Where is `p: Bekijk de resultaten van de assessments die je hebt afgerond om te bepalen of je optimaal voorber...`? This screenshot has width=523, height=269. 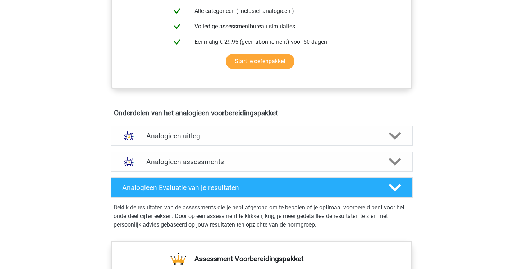
p: Bekijk de resultaten van de assessments die je hebt afgerond om te bepalen of je optimaal voorber... is located at coordinates (262, 216).